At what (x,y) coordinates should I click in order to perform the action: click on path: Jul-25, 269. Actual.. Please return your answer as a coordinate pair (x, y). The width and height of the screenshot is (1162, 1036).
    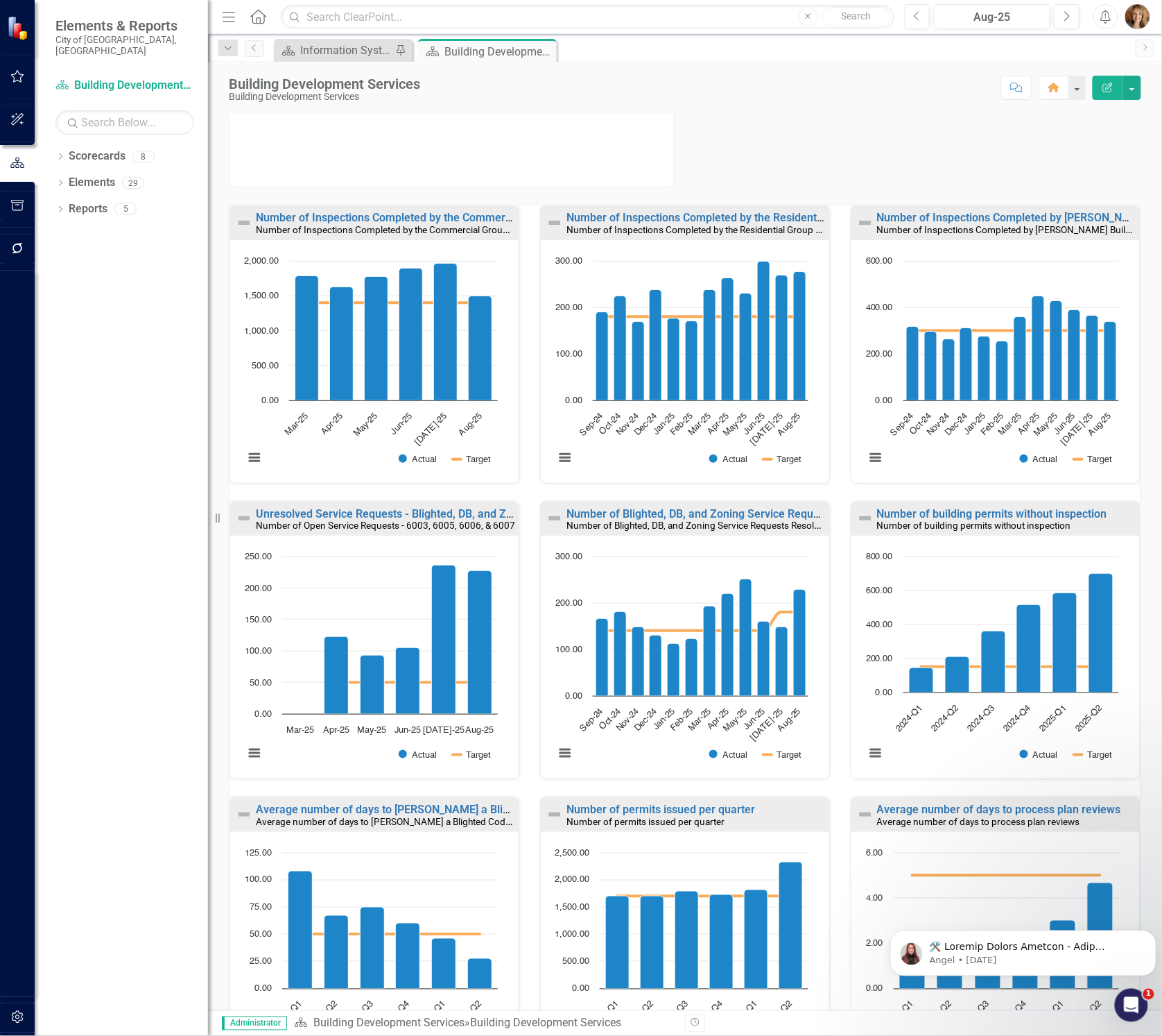
    Looking at the image, I should click on (782, 337).